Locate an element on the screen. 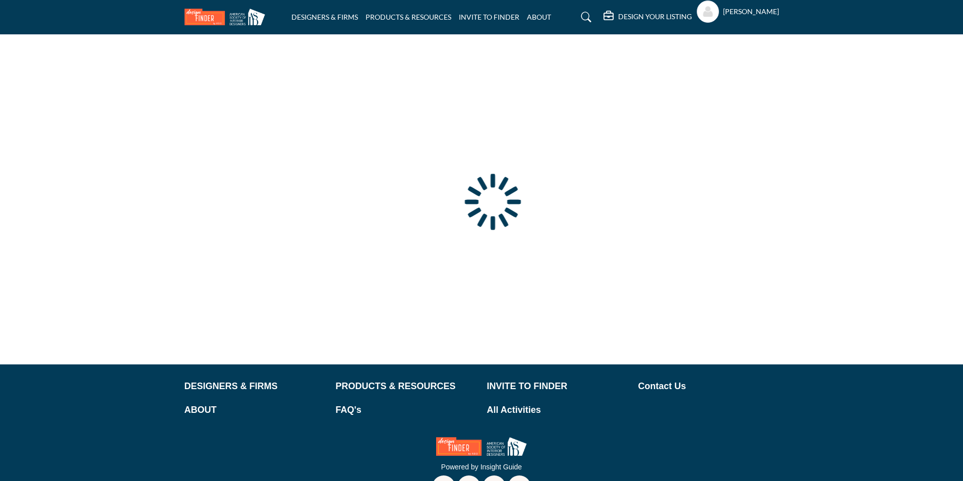  img: Site Logo is located at coordinates (227, 17).